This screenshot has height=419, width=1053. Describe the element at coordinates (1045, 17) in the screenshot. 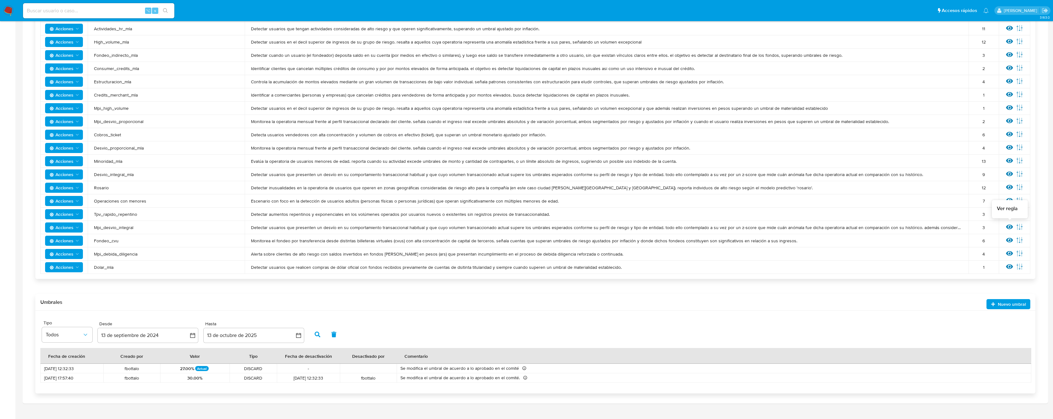

I see `span: 3.163.0` at that location.